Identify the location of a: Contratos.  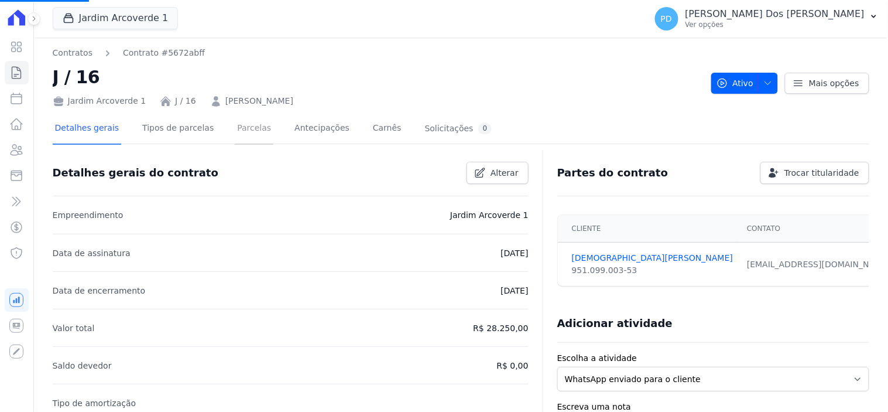
(73, 53).